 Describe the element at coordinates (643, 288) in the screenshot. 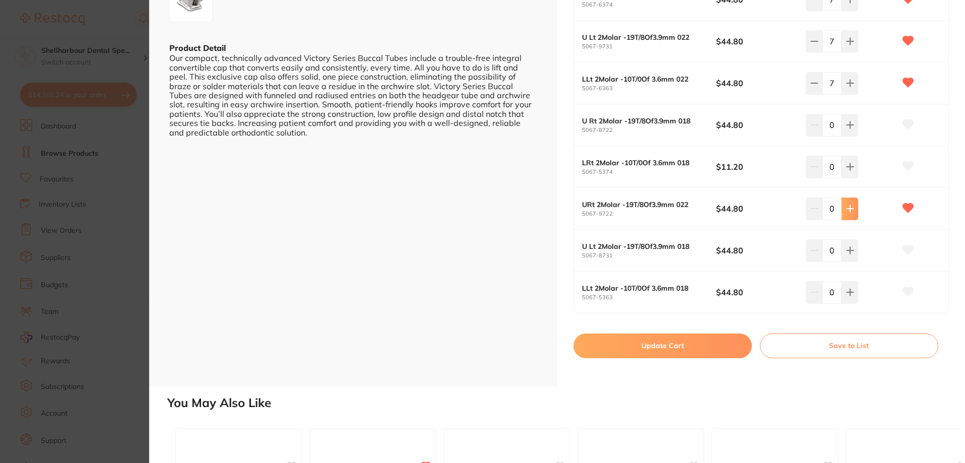

I see `b: LLt 2Molar -10T/0Of 3.6mm 018` at that location.